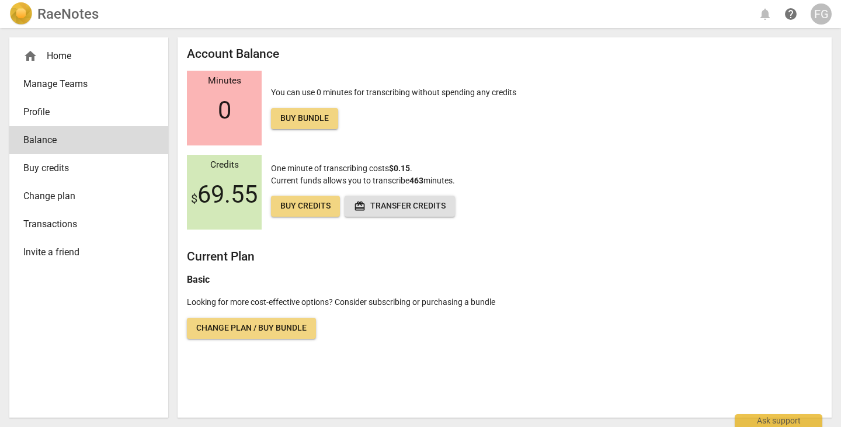  I want to click on img: Logo, so click(21, 14).